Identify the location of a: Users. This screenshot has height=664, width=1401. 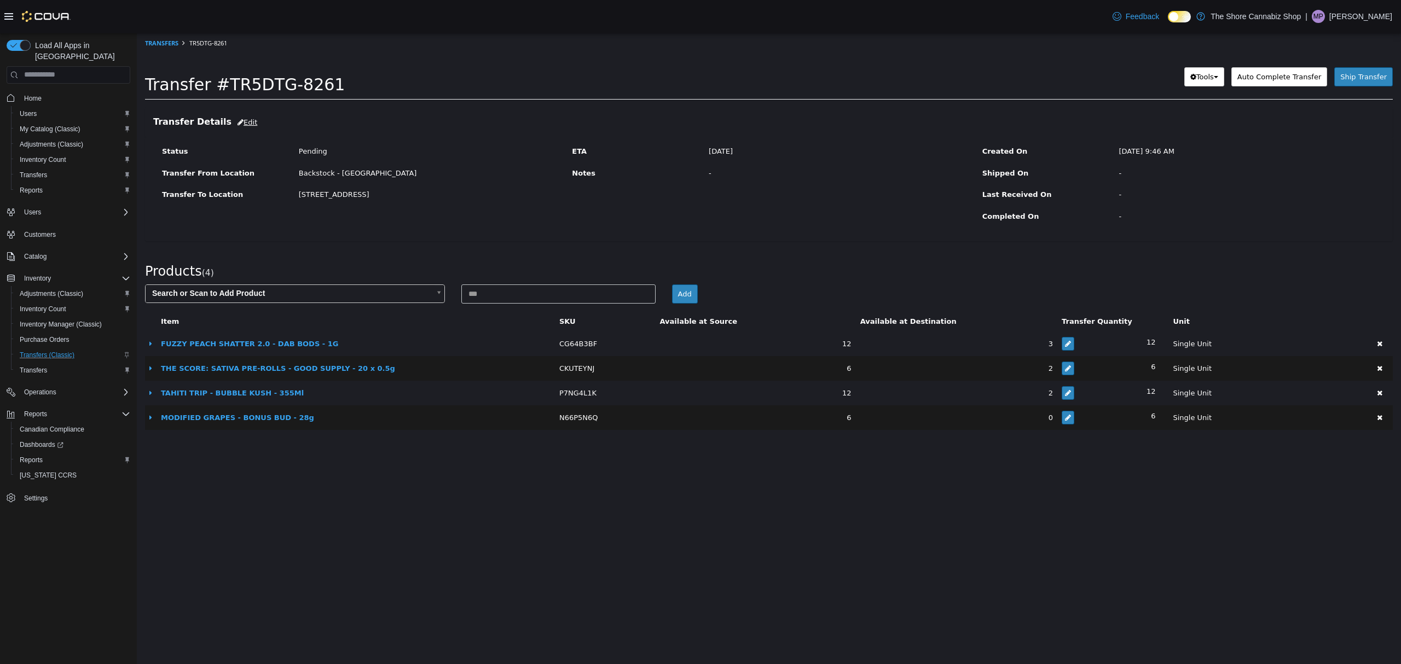
(28, 114).